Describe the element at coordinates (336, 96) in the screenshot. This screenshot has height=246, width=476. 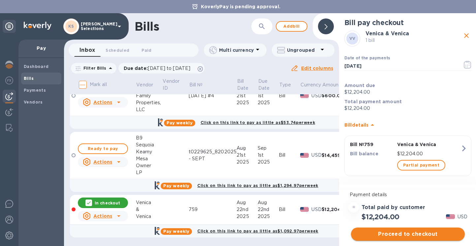
I see `div: $600.00` at that location.